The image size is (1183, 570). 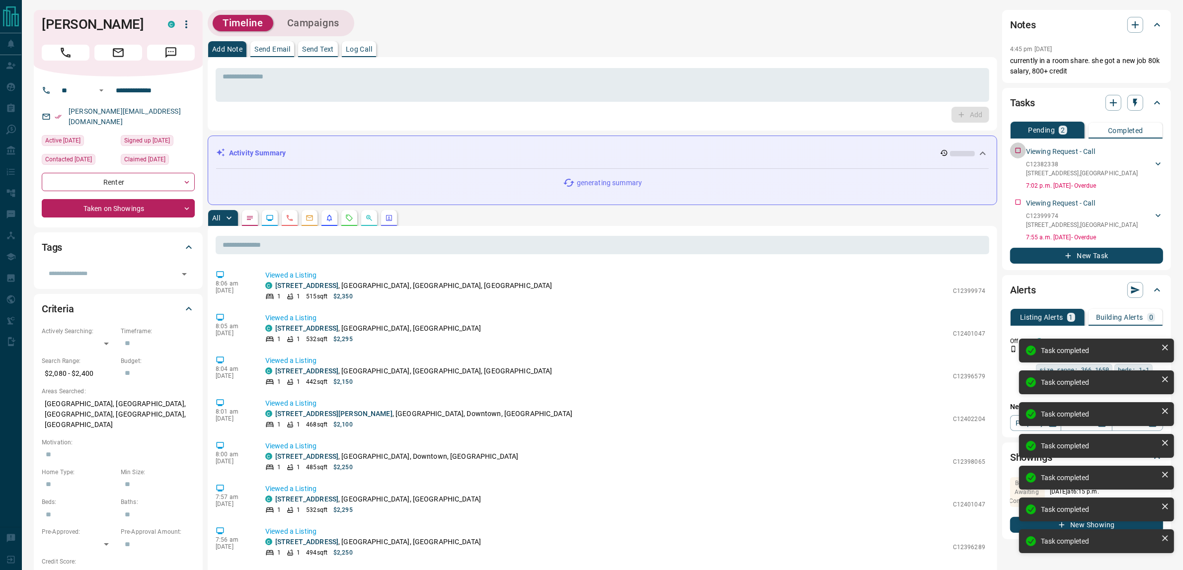 What do you see at coordinates (969, 505) in the screenshot?
I see `p: C12401047` at bounding box center [969, 505].